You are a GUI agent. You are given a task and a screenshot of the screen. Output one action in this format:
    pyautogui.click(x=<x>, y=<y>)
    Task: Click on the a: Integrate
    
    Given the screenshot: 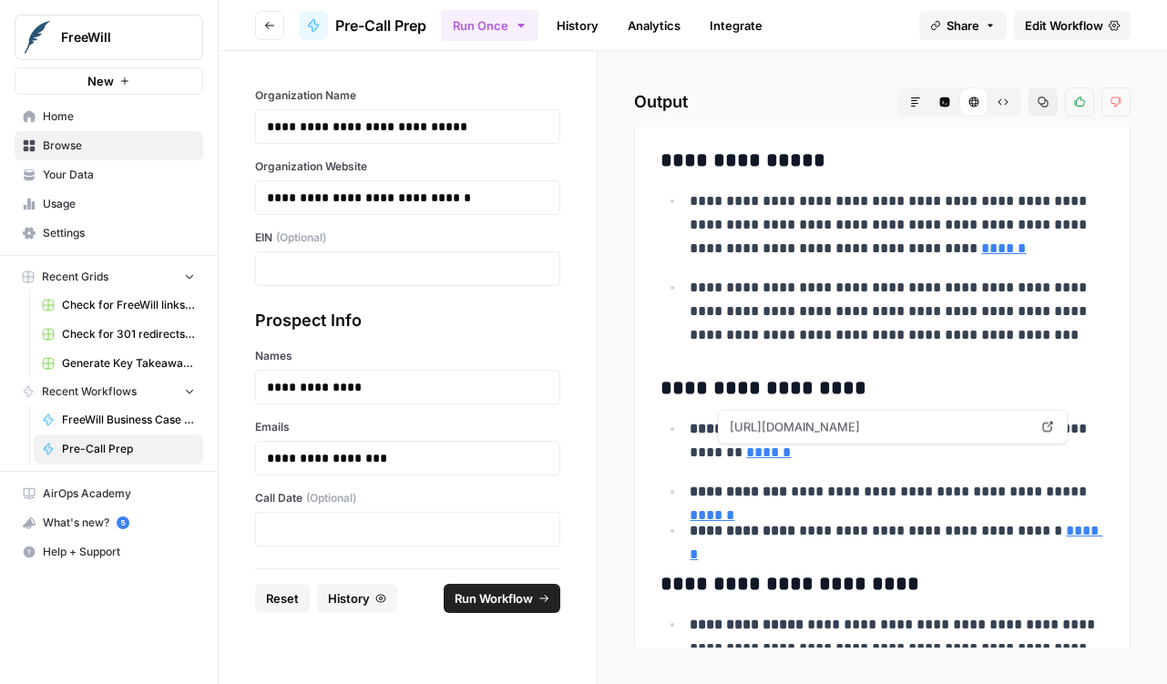 What is the action you would take?
    pyautogui.click(x=736, y=26)
    